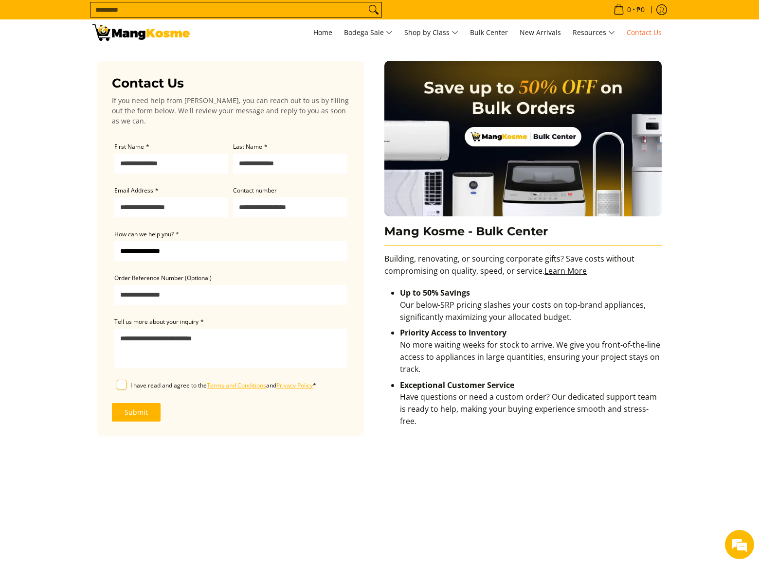 Image resolution: width=759 pixels, height=564 pixels. What do you see at coordinates (163, 278) in the screenshot?
I see `span: Order Reference Number (Optional)` at bounding box center [163, 278].